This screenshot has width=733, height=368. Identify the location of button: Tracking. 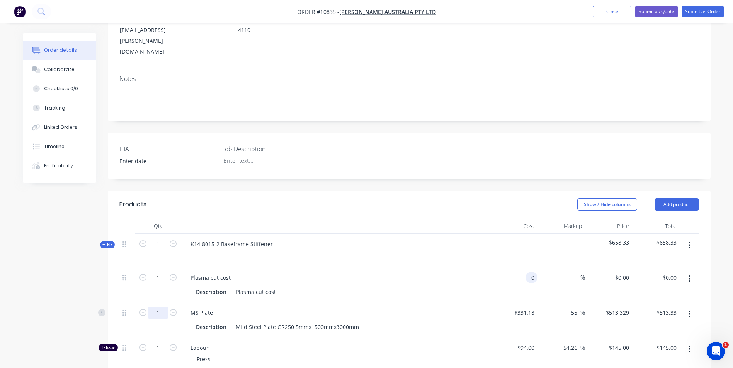
(59, 108).